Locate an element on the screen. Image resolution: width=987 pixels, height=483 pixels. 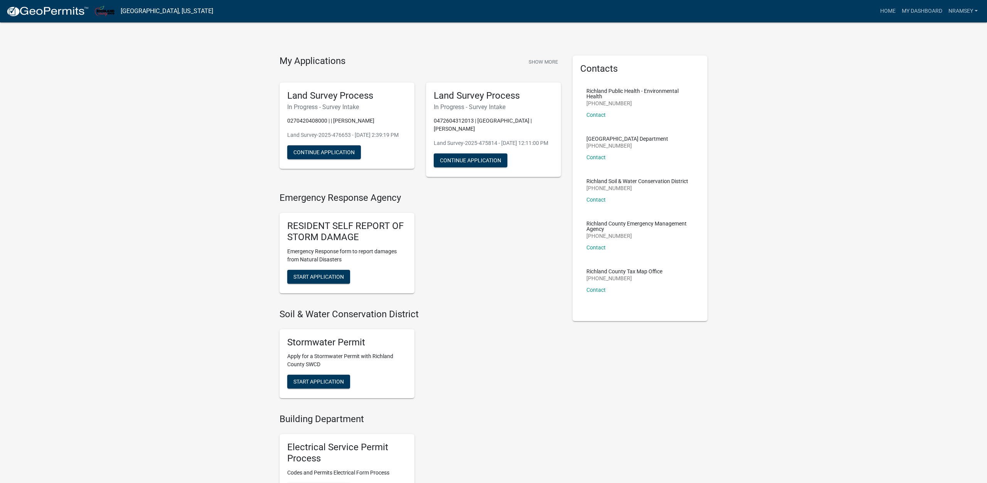
p: Emergency Response form to report damages from Natural Disasters is located at coordinates (347, 256).